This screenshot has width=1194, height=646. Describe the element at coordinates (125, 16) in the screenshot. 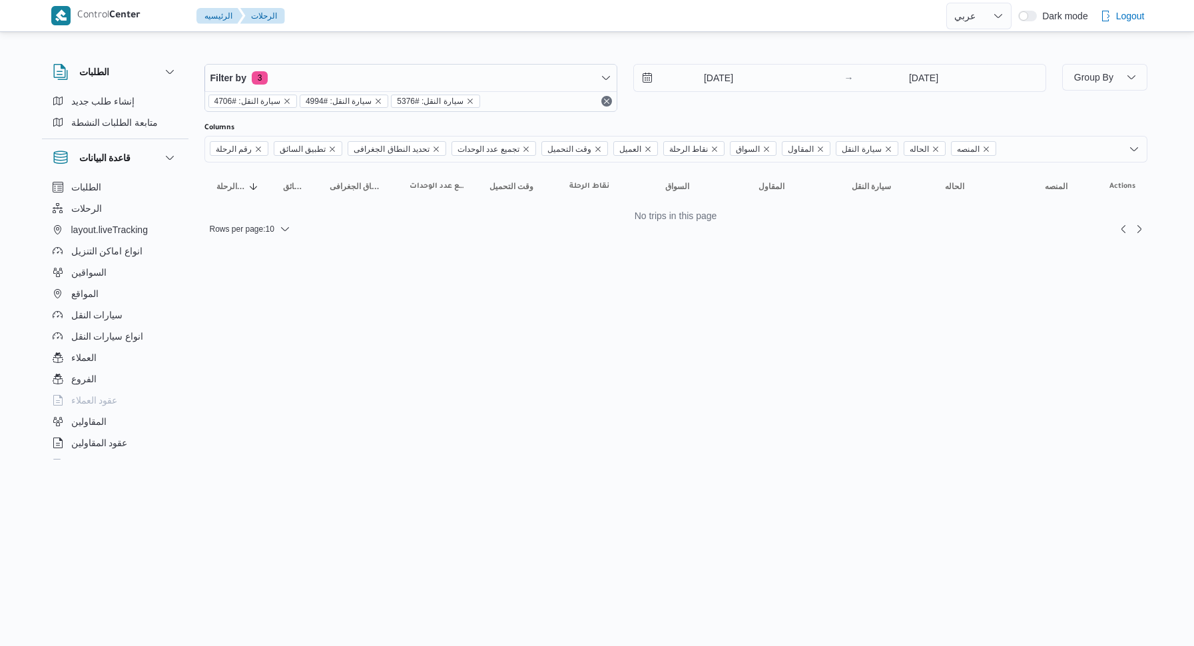

I see `b: Center` at that location.